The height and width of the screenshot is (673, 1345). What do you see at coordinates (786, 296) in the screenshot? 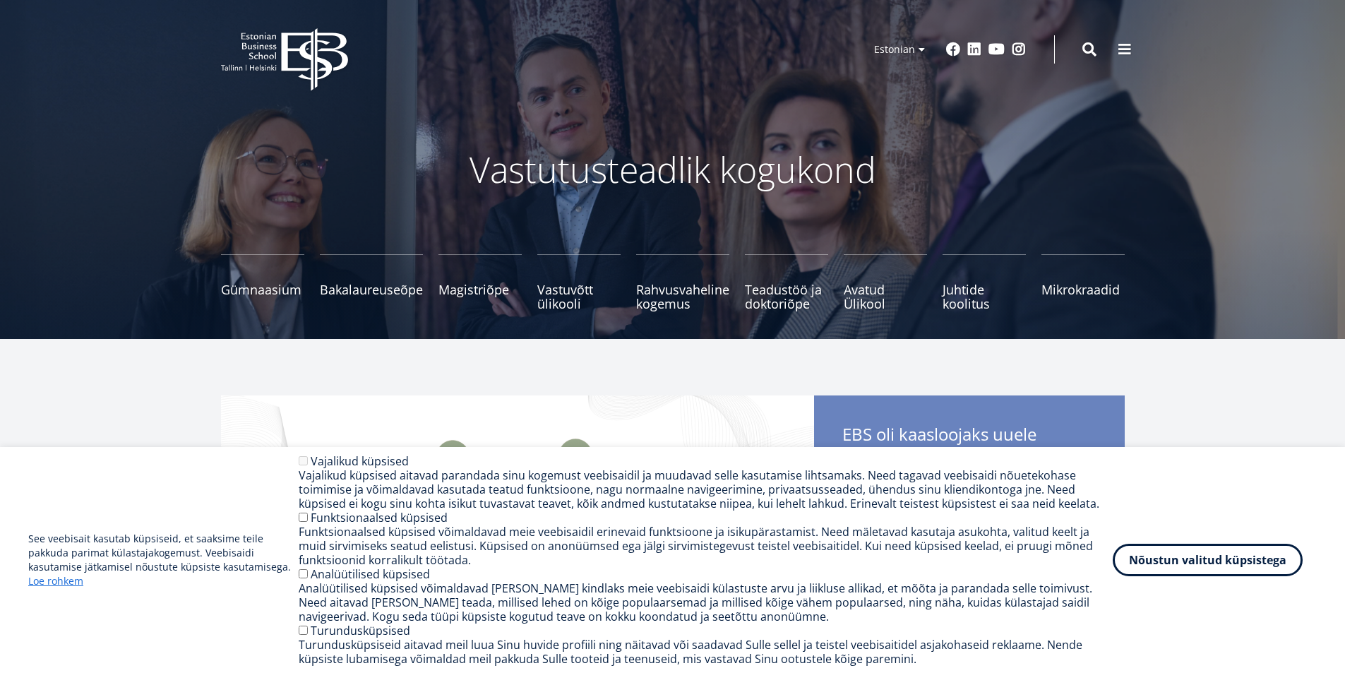
I see `span: Teadustöö ja doktoriõpe` at bounding box center [786, 296].